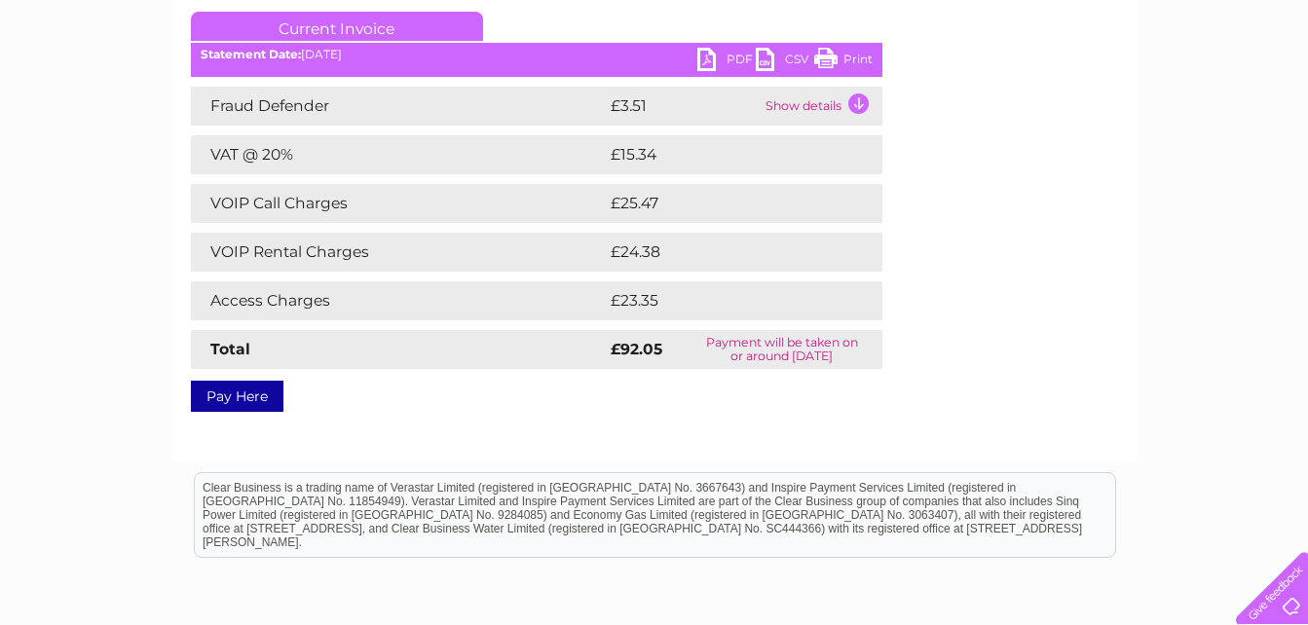  What do you see at coordinates (95, 80) in the screenshot?
I see `img: logo.png` at bounding box center [95, 80].